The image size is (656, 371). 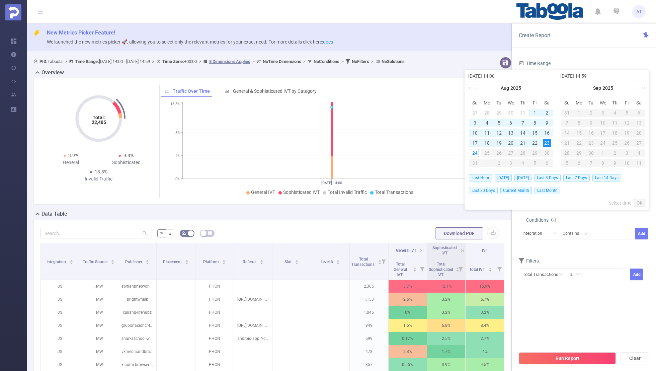 I want to click on td: September 26, 2025, so click(x=626, y=143).